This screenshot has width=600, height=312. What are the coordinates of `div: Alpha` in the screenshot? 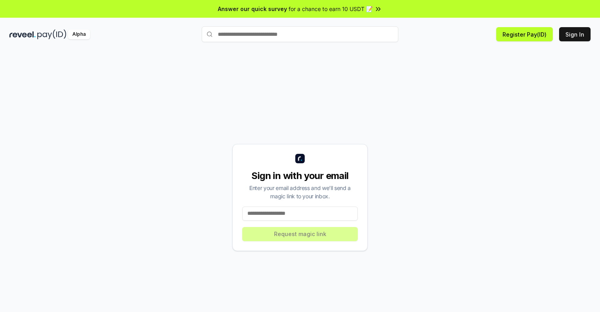 It's located at (79, 34).